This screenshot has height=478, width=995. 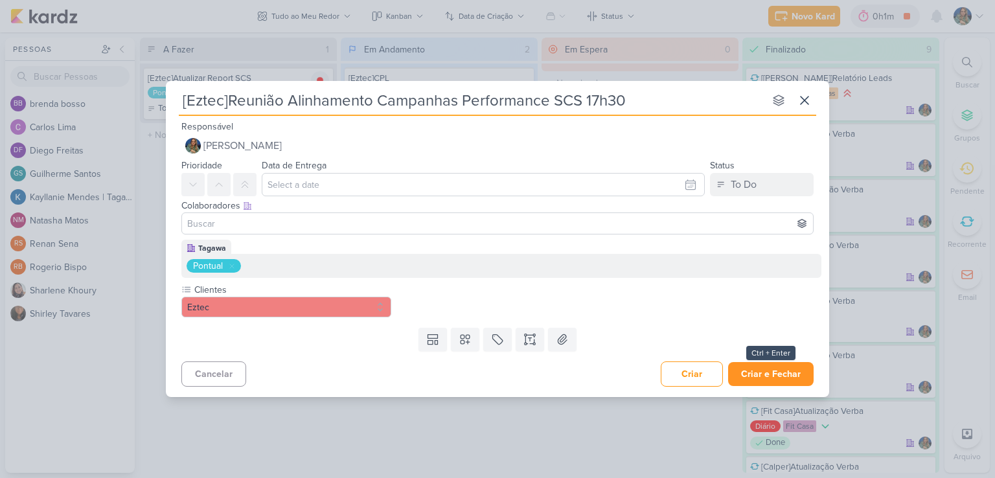 What do you see at coordinates (722, 165) in the screenshot?
I see `label: Status` at bounding box center [722, 165].